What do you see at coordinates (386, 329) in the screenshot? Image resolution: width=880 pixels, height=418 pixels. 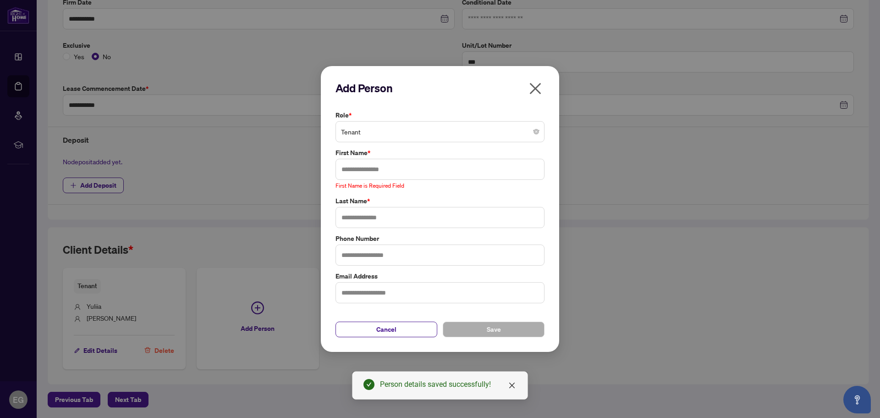 I see `button: Cancel` at bounding box center [386, 329].